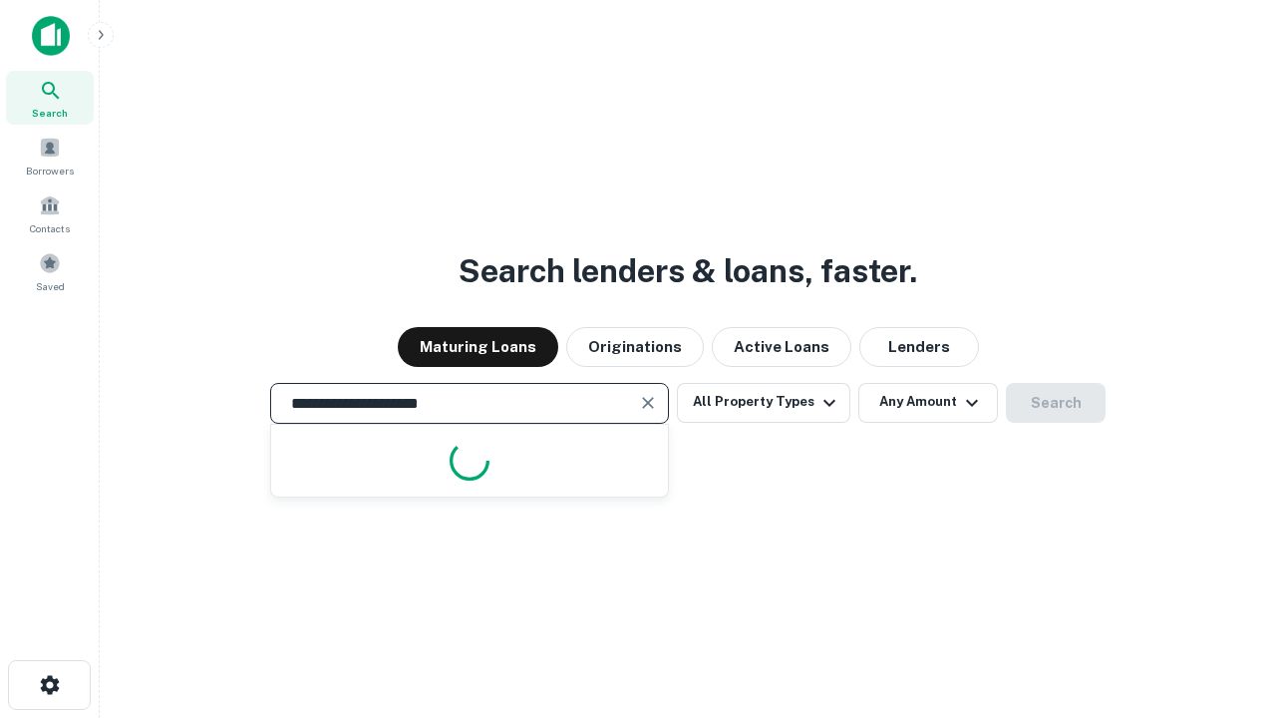 The width and height of the screenshot is (1276, 718). Describe the element at coordinates (50, 213) in the screenshot. I see `div: Contacts` at that location.